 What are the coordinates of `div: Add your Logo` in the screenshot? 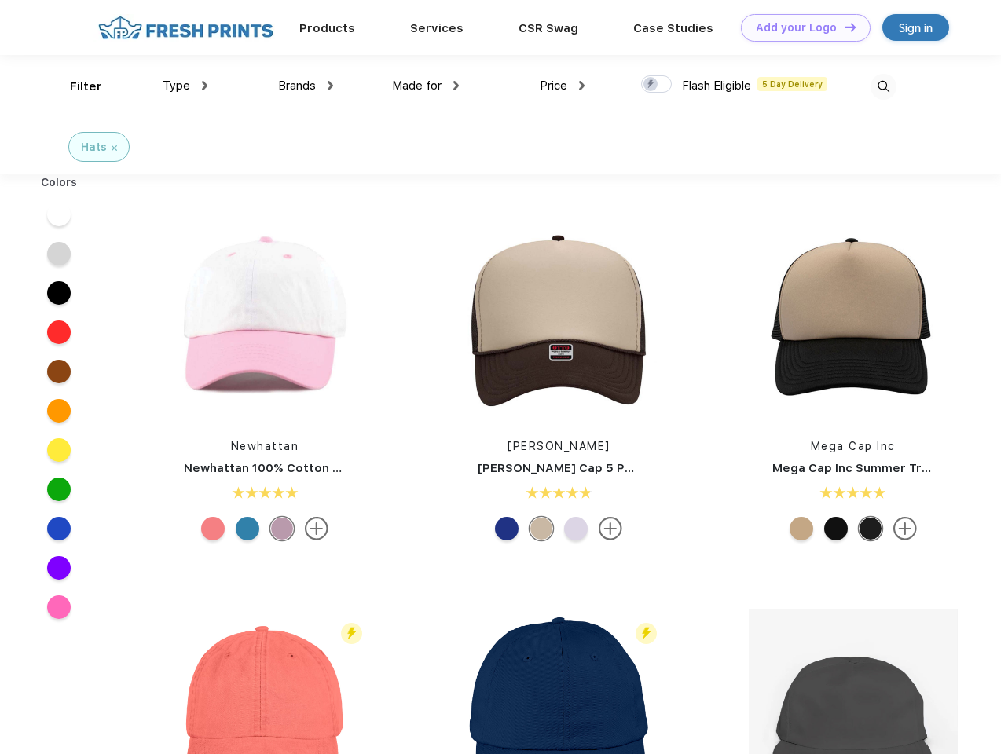 It's located at (796, 27).